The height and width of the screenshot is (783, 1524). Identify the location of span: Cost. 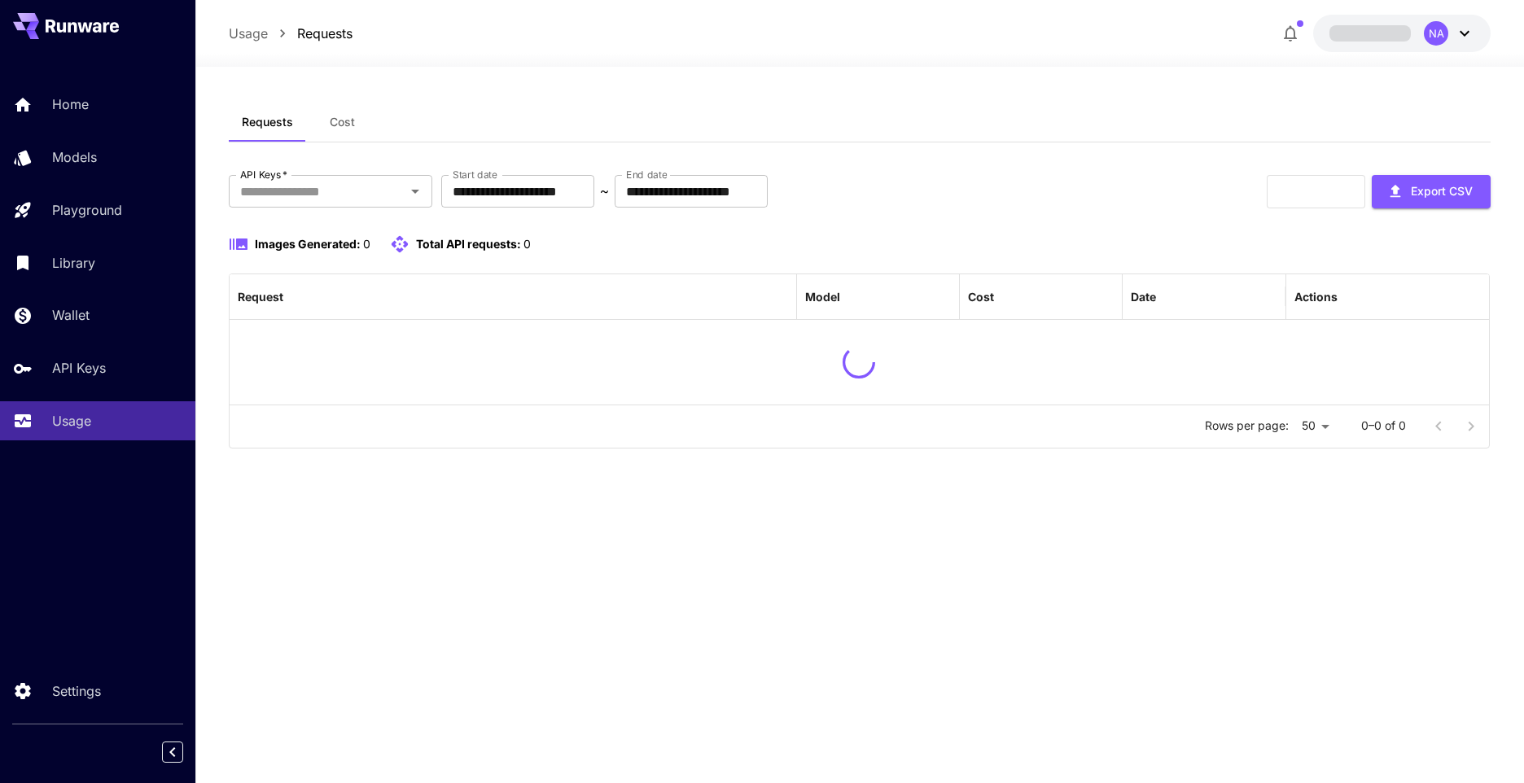
(342, 122).